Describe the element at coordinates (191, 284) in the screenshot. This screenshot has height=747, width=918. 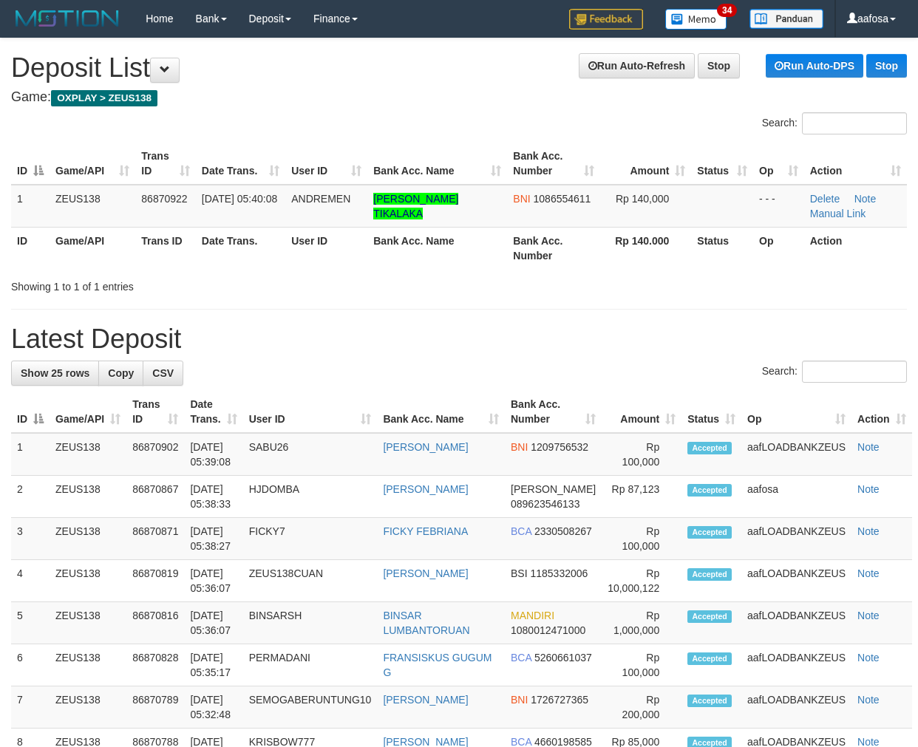
I see `div: Showing 1 to 1 of 1 entries` at that location.